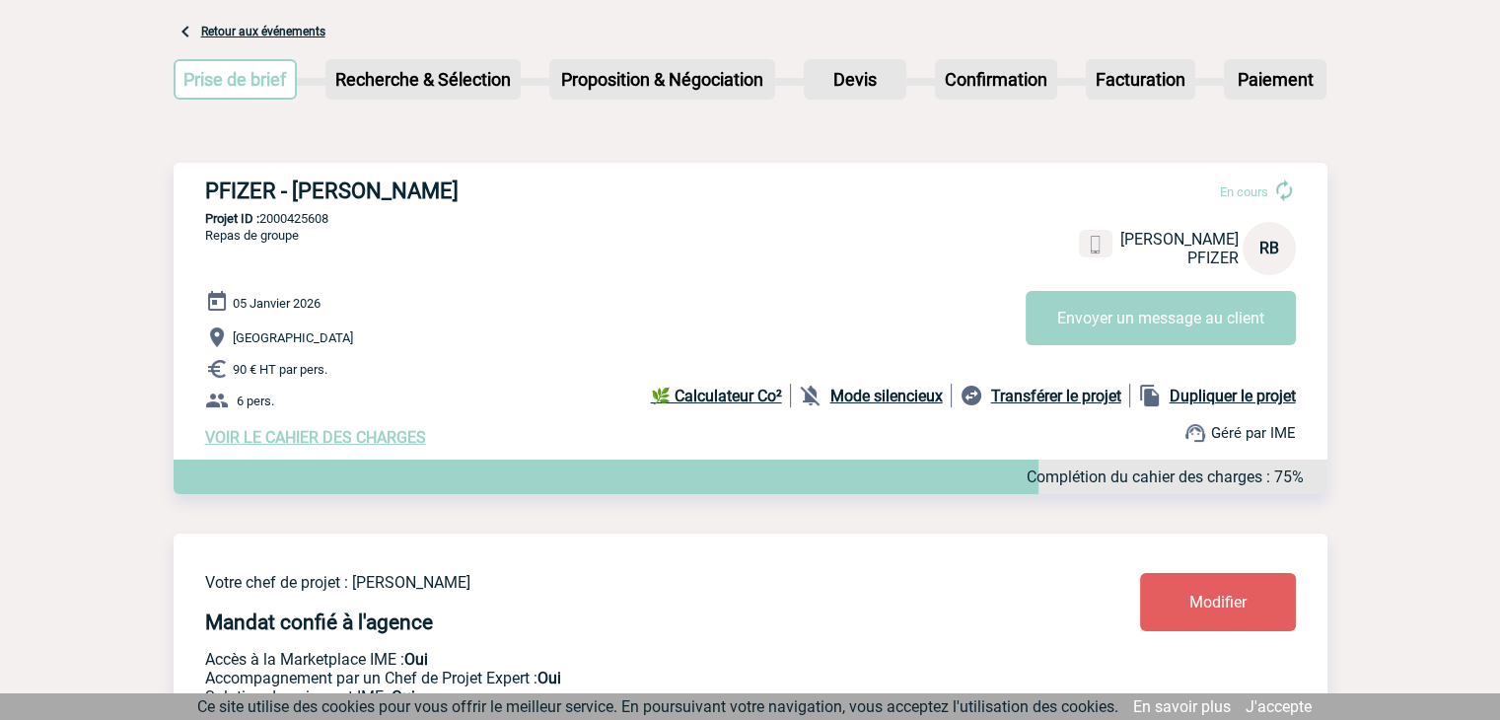 Image resolution: width=1500 pixels, height=720 pixels. What do you see at coordinates (252, 235) in the screenshot?
I see `span: Repas de groupe` at bounding box center [252, 235].